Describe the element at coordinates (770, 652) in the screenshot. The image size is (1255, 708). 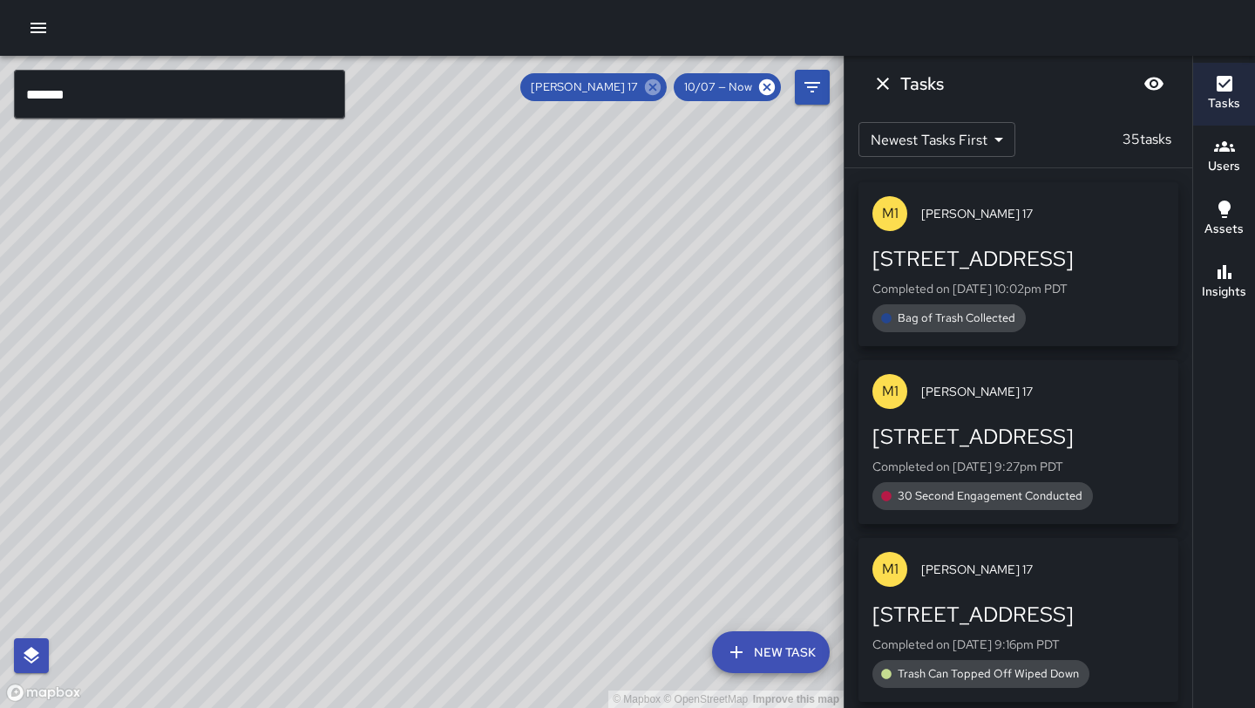
I see `button: New Task` at that location.